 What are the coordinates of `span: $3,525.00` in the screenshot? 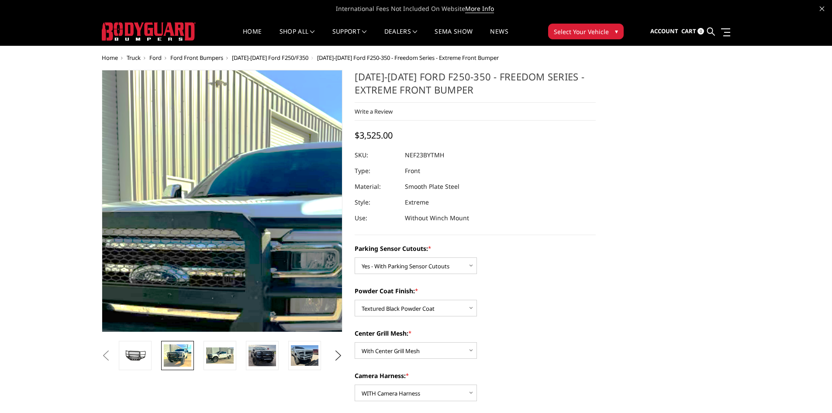 It's located at (373, 135).